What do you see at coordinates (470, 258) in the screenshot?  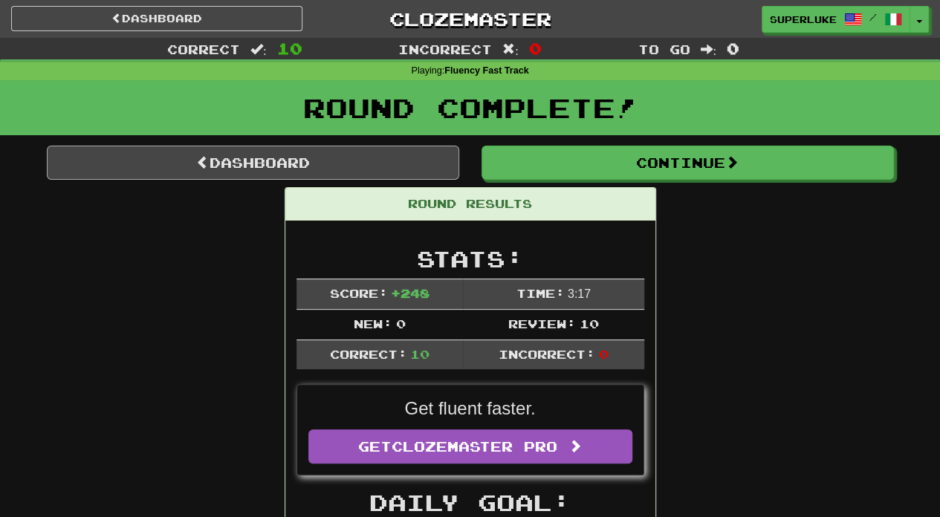 I see `h2: Stats:` at bounding box center [470, 258].